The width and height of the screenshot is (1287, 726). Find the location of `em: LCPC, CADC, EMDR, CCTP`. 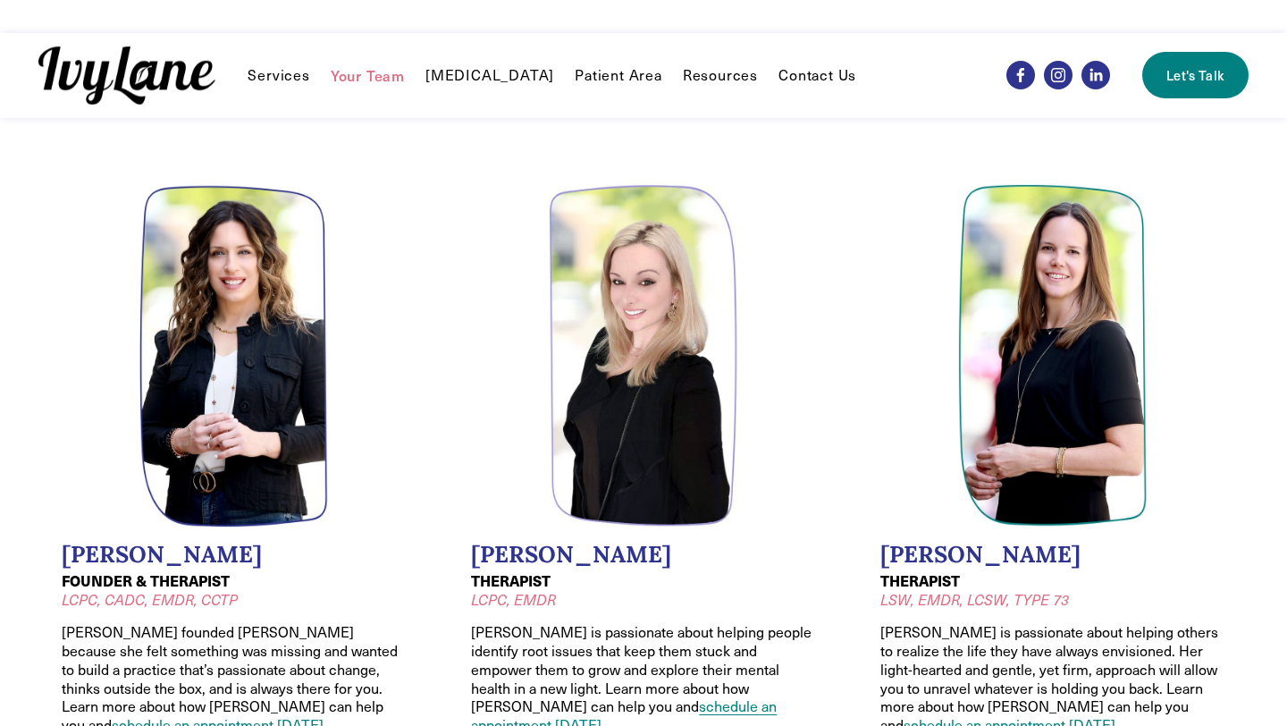

em: LCPC, CADC, EMDR, CCTP is located at coordinates (149, 599).